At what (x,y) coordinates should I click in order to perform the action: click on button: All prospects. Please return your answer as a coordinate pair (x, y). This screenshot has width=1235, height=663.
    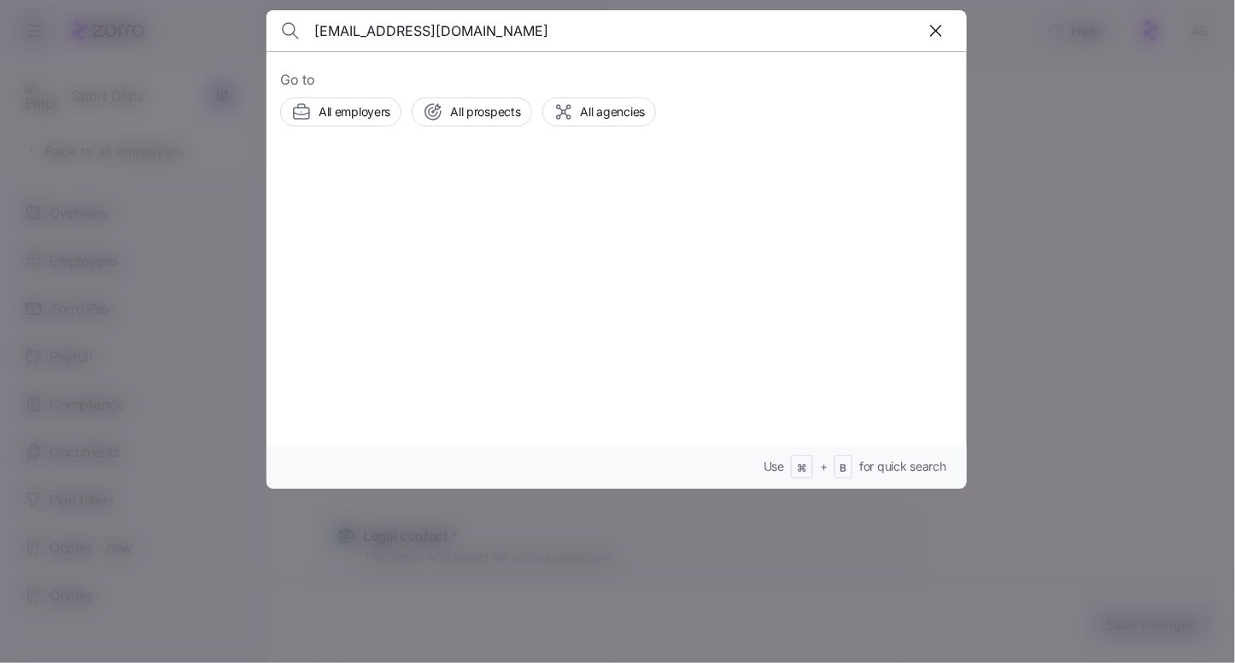
    Looking at the image, I should click on (471, 112).